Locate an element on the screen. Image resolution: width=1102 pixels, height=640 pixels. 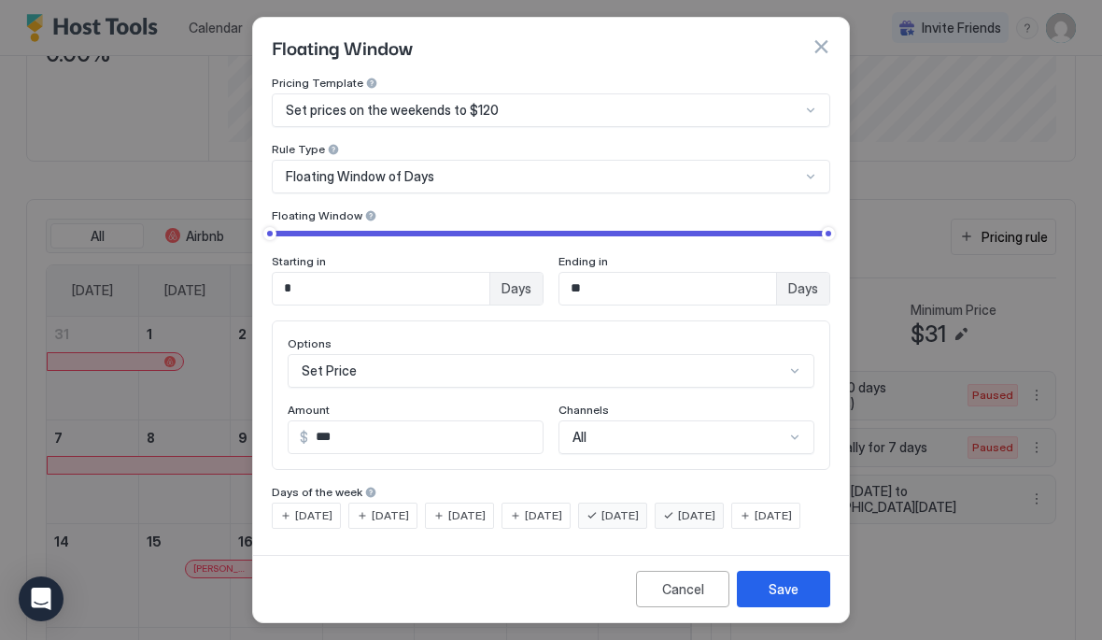
span: Starting in is located at coordinates (299, 261).